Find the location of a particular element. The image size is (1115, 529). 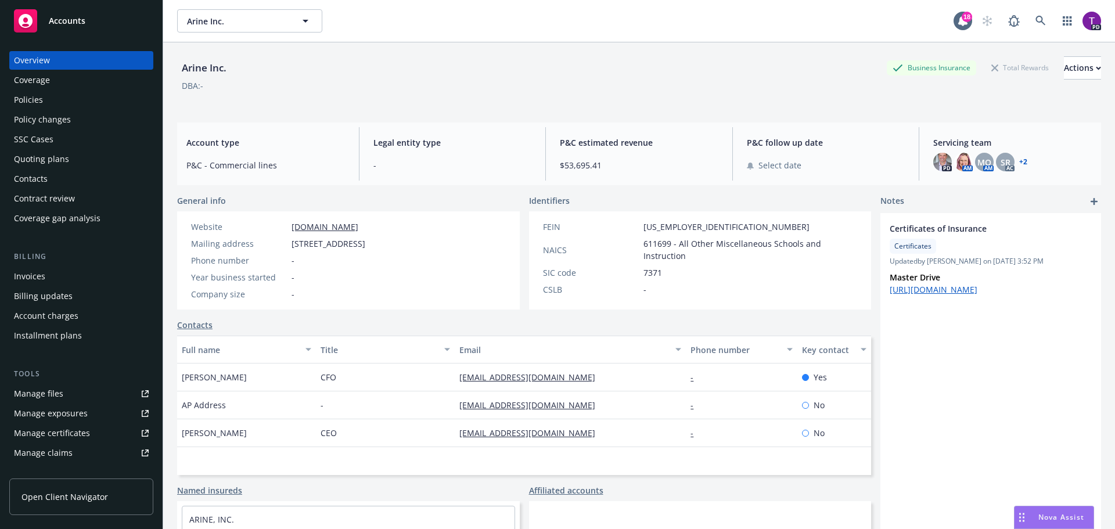

div: FEIN is located at coordinates (591, 227).